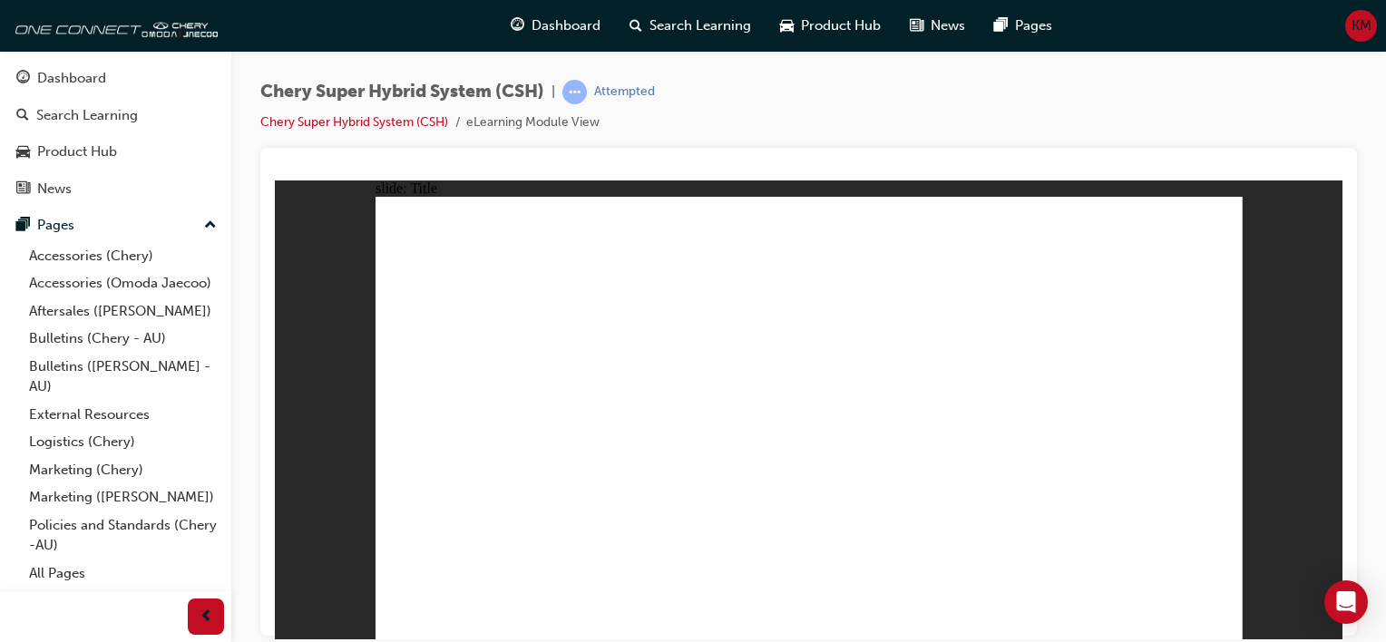  Describe the element at coordinates (55, 225) in the screenshot. I see `div: Pages` at that location.